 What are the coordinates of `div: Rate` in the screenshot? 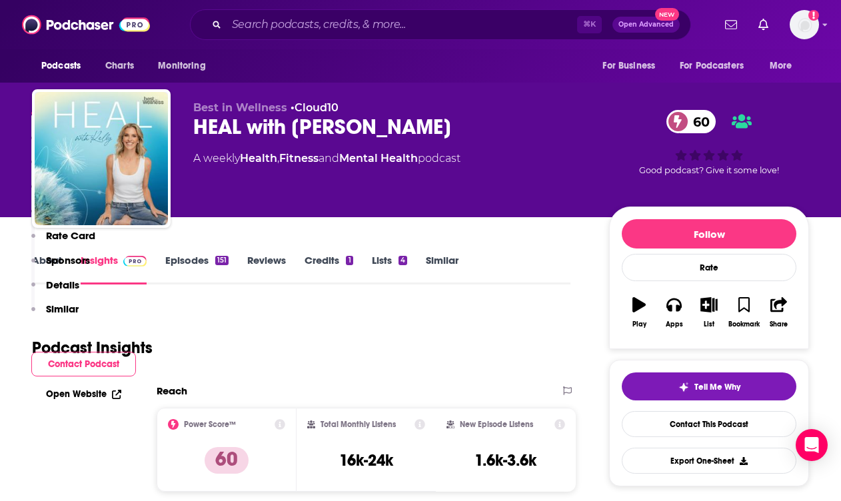 It's located at (709, 267).